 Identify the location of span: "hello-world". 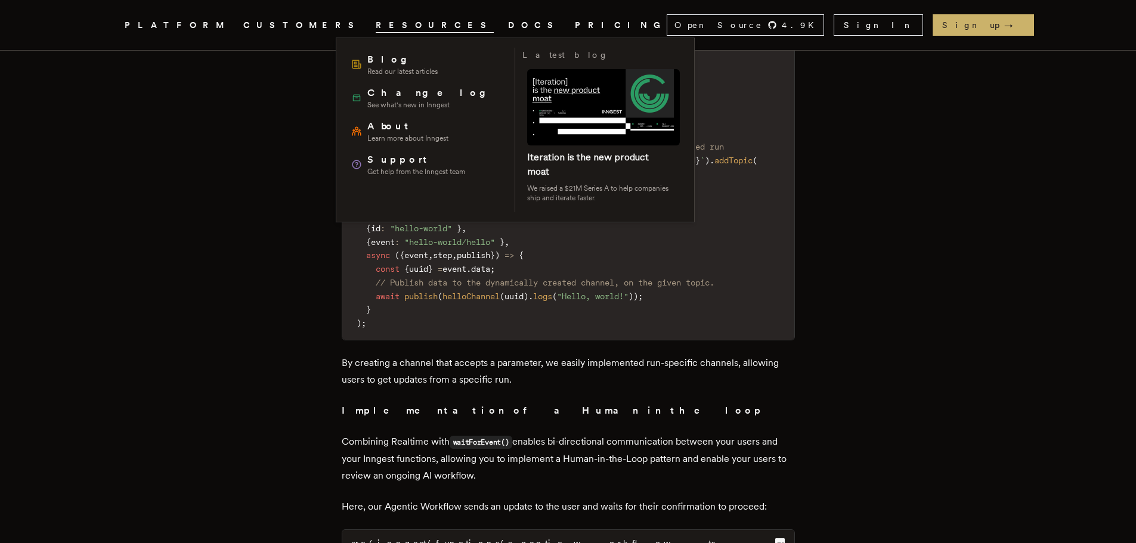
(421, 228).